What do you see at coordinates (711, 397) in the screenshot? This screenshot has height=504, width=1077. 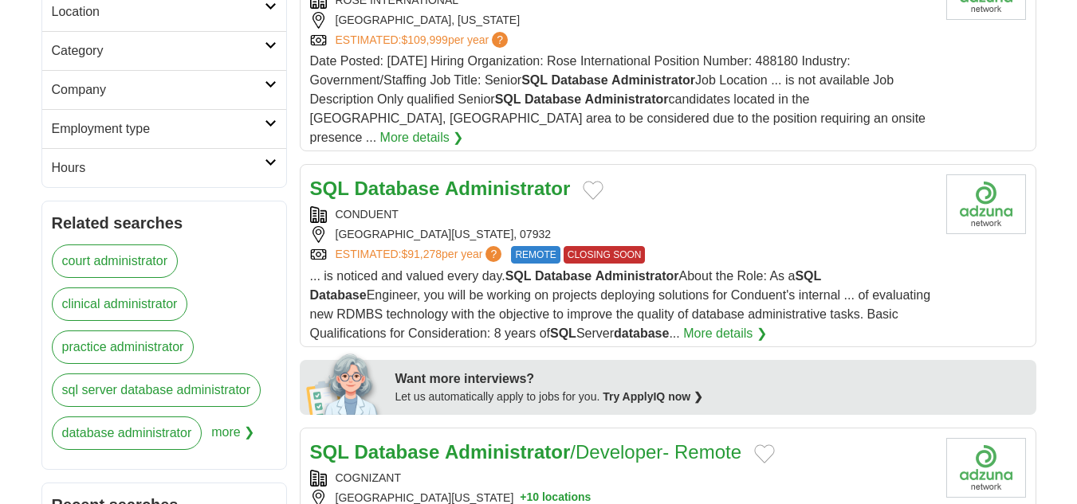 I see `div: Let us automatically apply to jobs for you.` at bounding box center [711, 397].